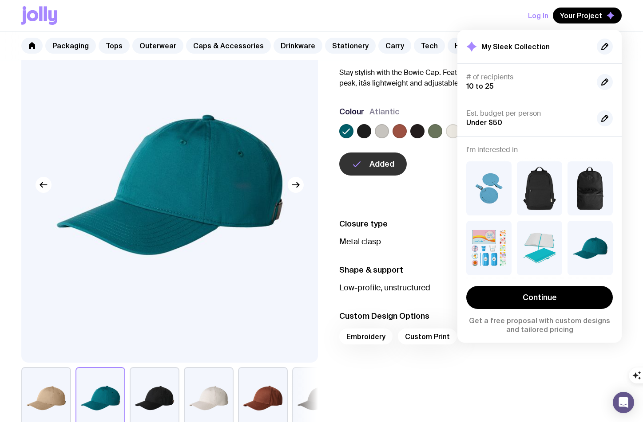 The width and height of the screenshot is (643, 422). Describe the element at coordinates (515, 47) in the screenshot. I see `h2: My Sleek Collection` at that location.